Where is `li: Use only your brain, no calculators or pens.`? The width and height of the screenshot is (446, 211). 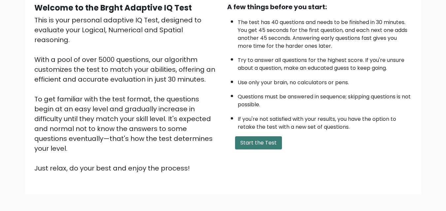
li: Use only your brain, no calculators or pens. is located at coordinates (325, 81).